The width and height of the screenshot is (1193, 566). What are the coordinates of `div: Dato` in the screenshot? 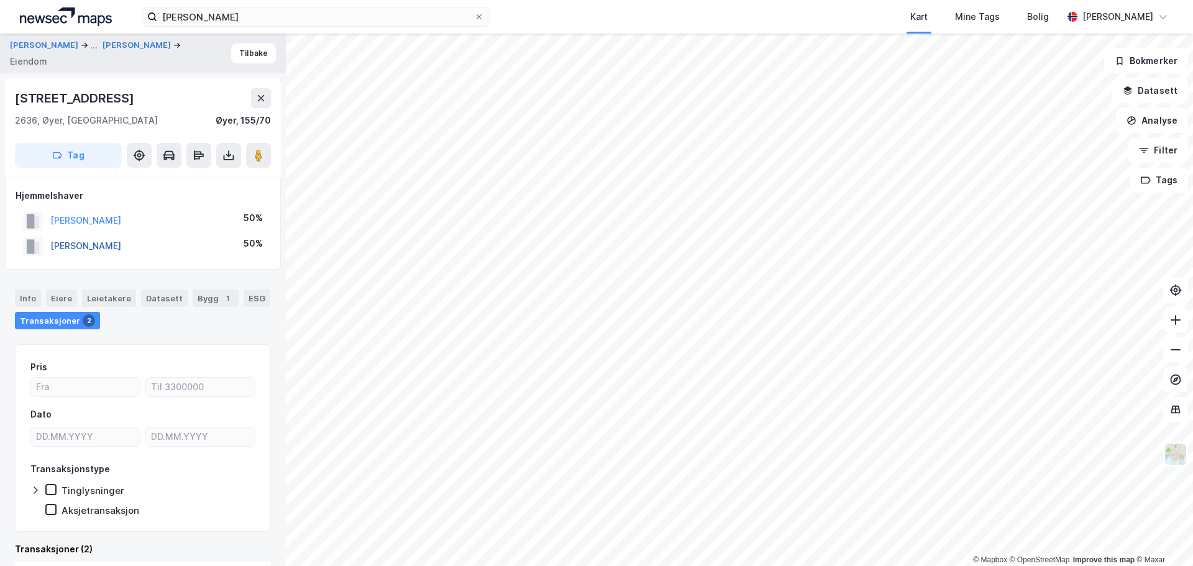 It's located at (41, 414).